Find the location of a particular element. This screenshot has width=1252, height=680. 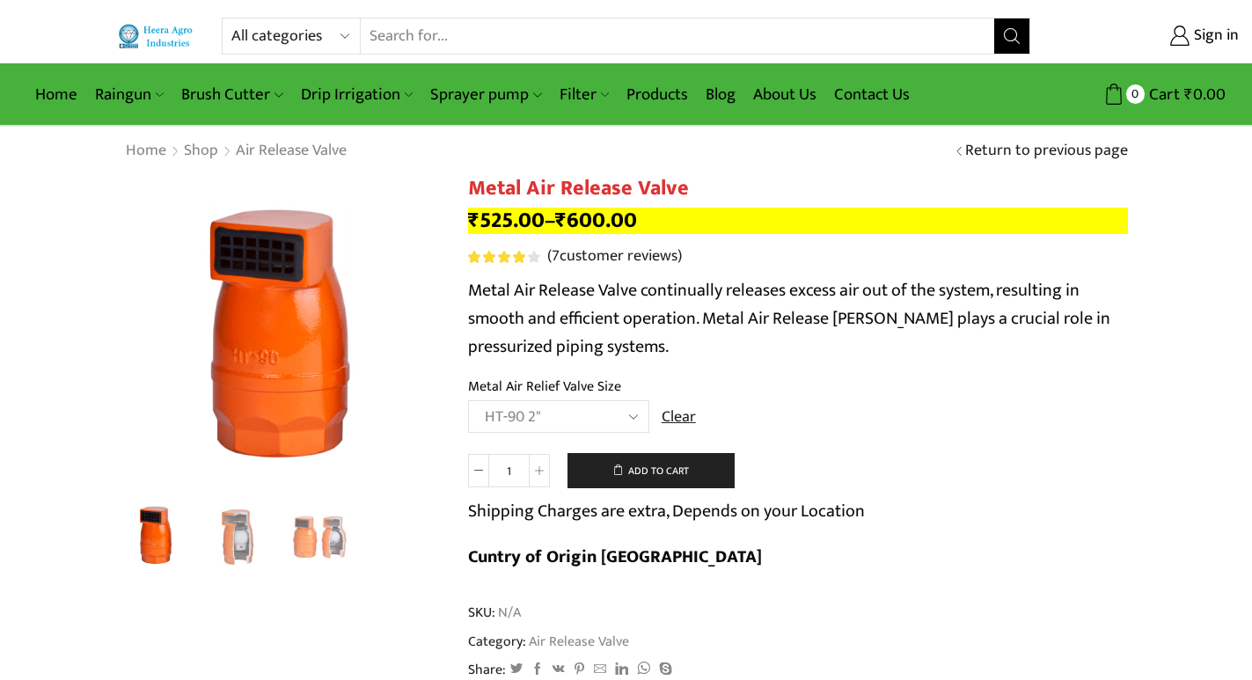

div: Rated 4.14 out of 5 is located at coordinates (503, 257).